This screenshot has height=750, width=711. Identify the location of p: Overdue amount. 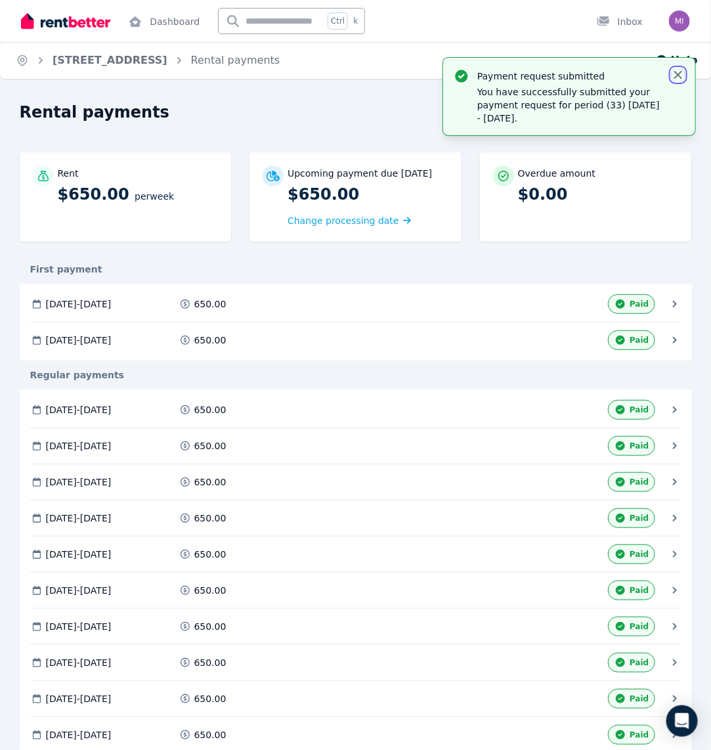
(557, 173).